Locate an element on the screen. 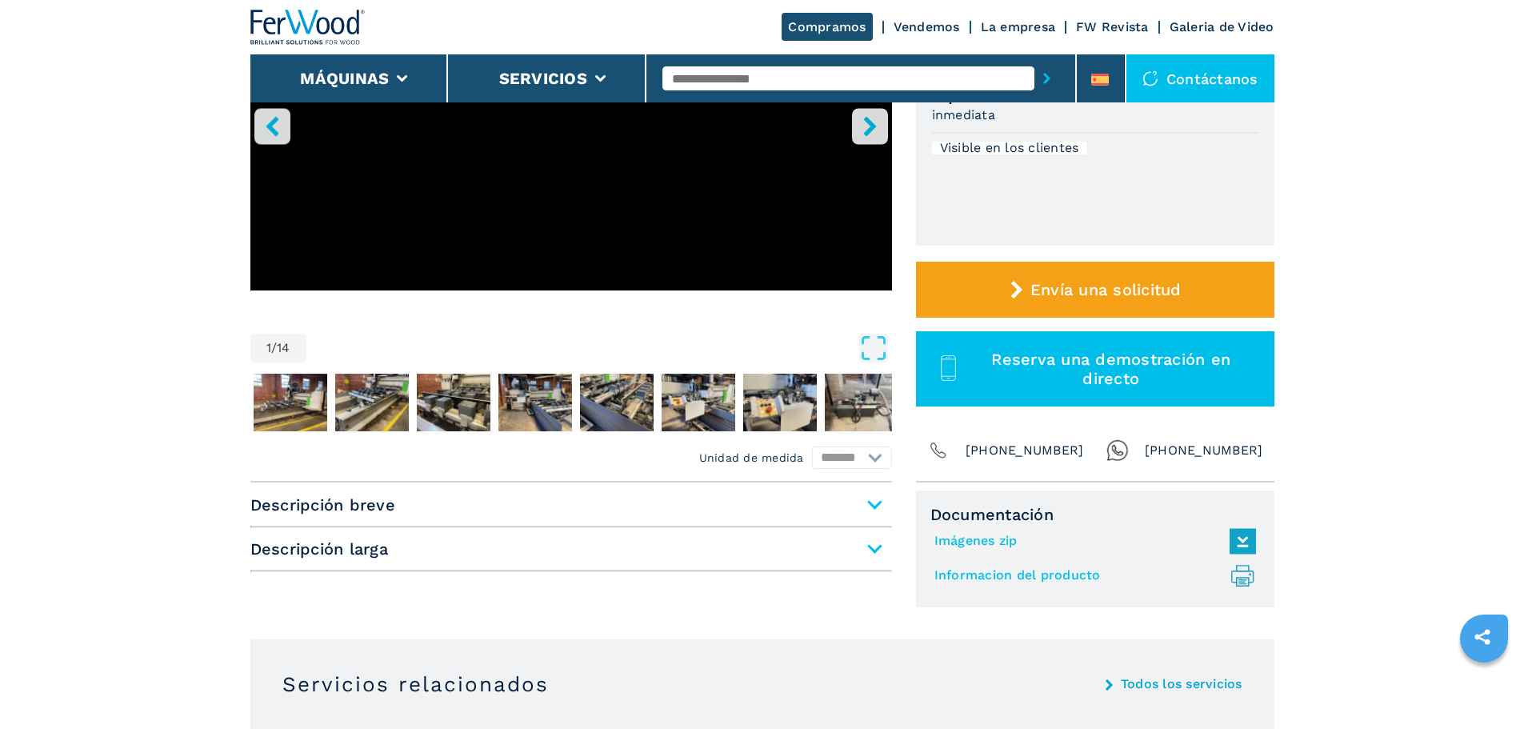 Image resolution: width=1524 pixels, height=729 pixels. span: Reserva una demostración en directo is located at coordinates (1110, 369).